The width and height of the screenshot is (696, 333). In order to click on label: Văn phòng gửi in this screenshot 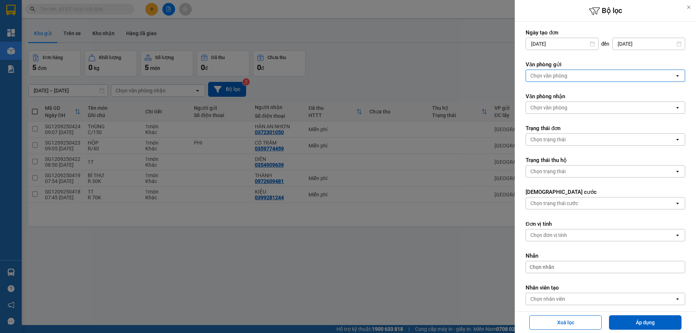, I will do `click(606, 65)`.